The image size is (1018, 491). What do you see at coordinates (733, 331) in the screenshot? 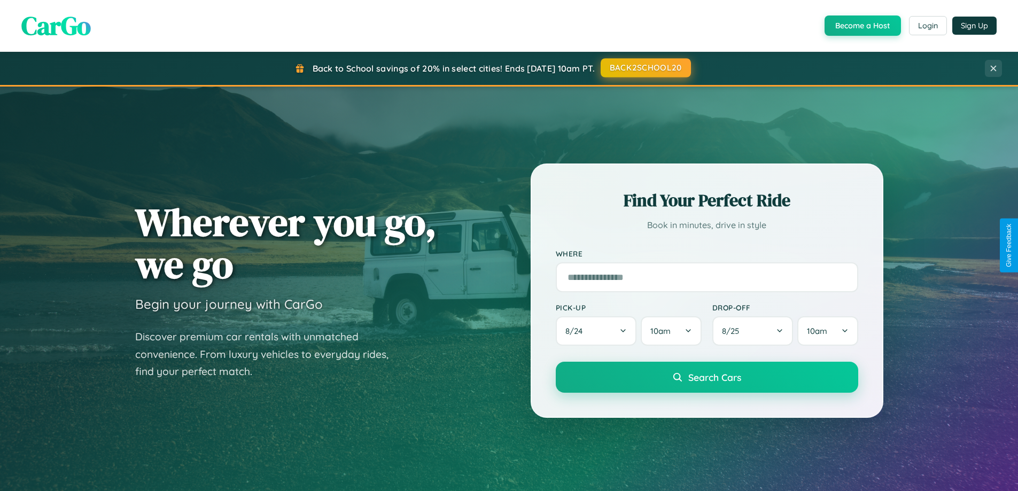
I see `span: 8 / 25` at bounding box center [733, 331].